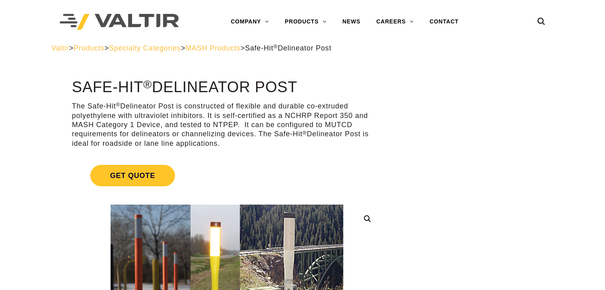 The height and width of the screenshot is (290, 605). I want to click on span: Valtir, so click(60, 48).